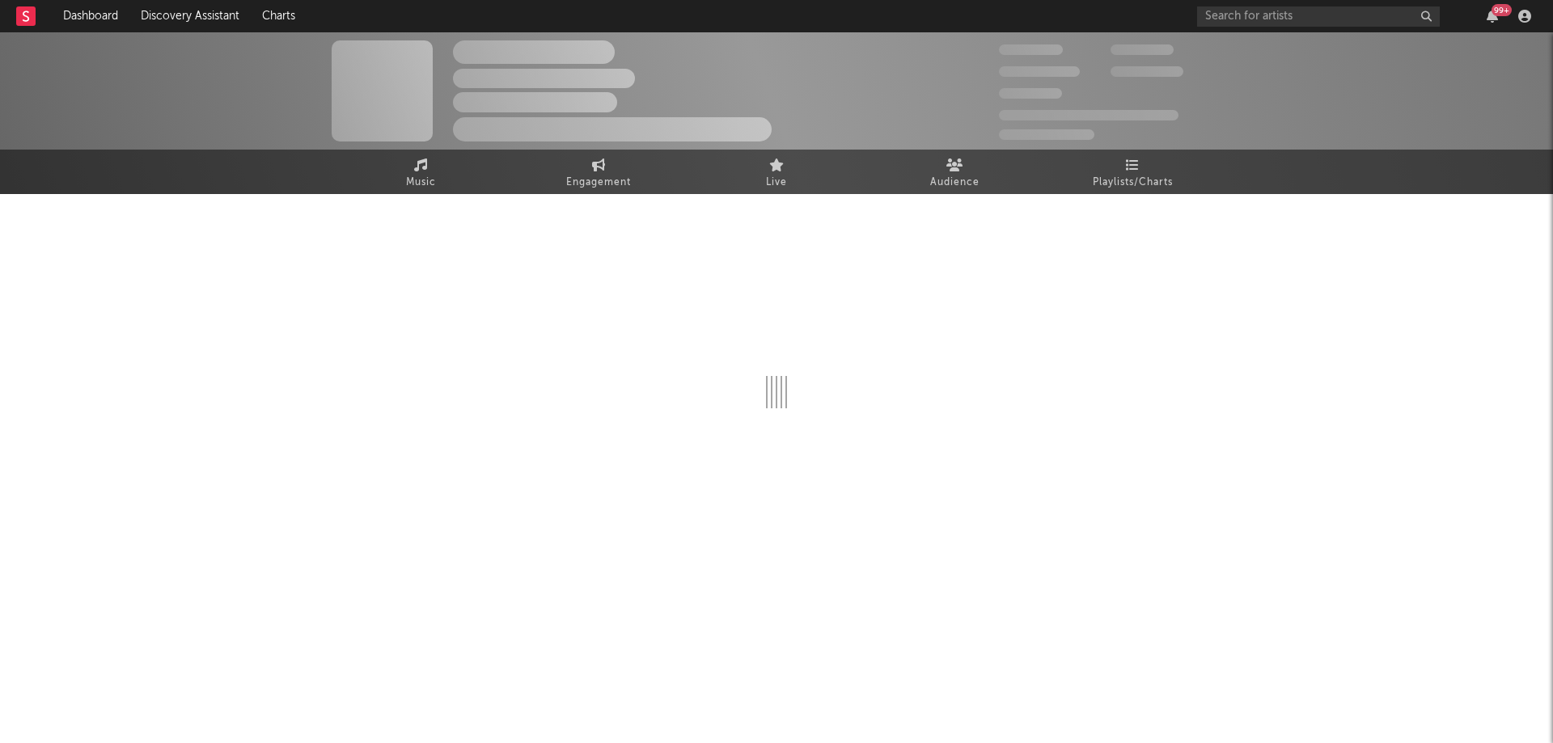 The image size is (1553, 743). I want to click on span: Engagement, so click(598, 183).